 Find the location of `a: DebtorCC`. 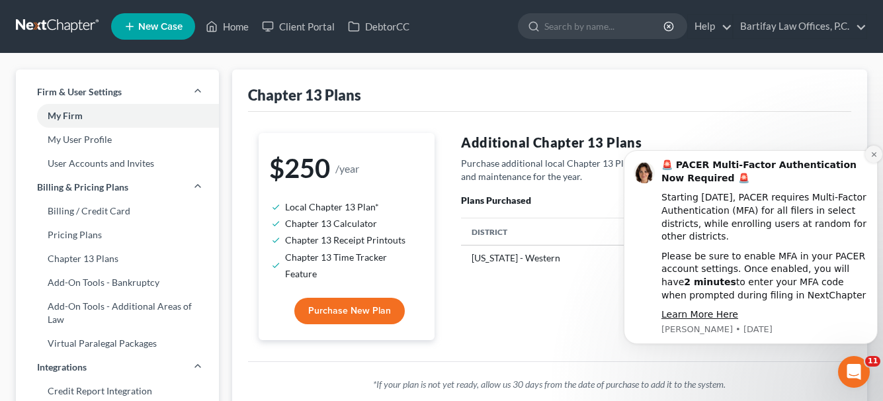

a: DebtorCC is located at coordinates (378, 26).